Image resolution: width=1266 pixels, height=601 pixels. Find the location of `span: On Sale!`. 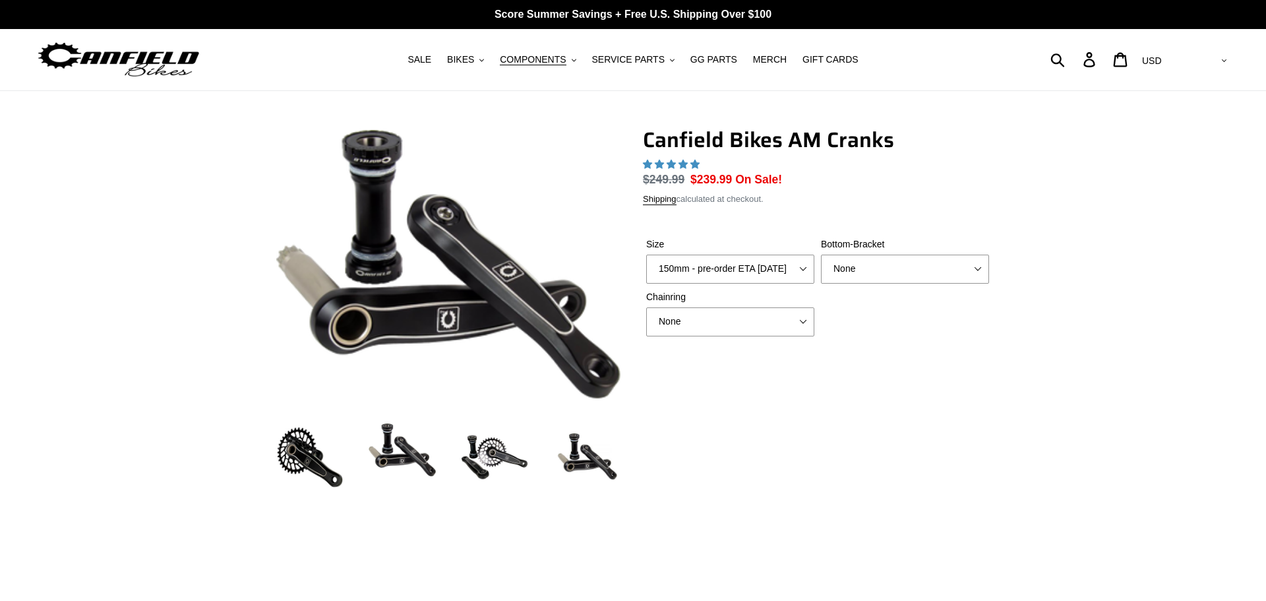

span: On Sale! is located at coordinates (758, 179).